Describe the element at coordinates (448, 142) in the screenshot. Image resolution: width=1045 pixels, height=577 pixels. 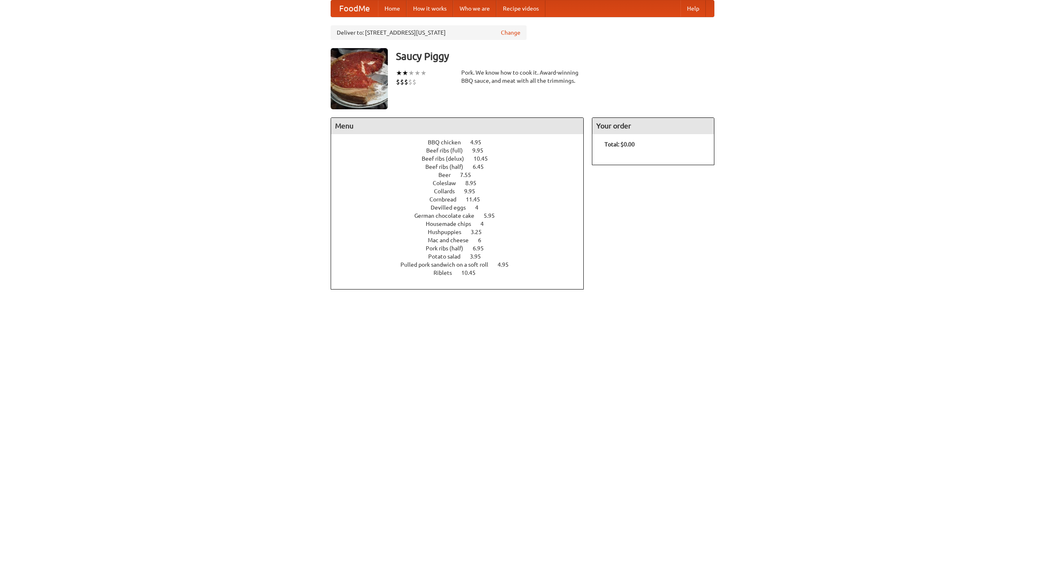
I see `span: BBQ chicken` at that location.